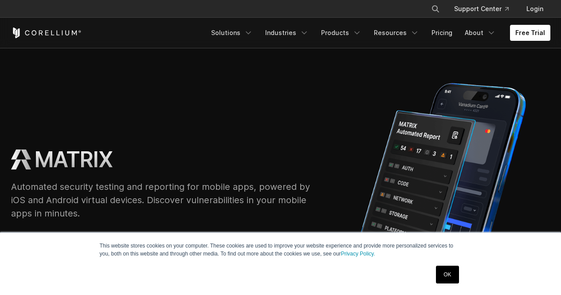  What do you see at coordinates (21, 159) in the screenshot?
I see `img: MATRIX Logo` at bounding box center [21, 159].